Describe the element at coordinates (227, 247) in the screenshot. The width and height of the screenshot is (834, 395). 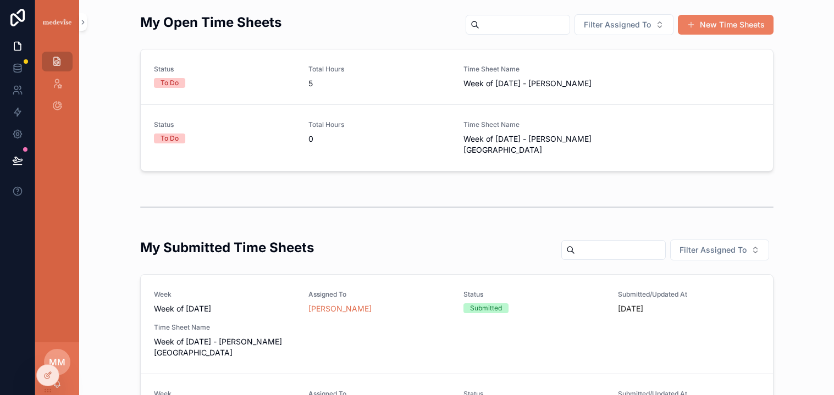
I see `h2: My Submitted Time Sheets` at that location.